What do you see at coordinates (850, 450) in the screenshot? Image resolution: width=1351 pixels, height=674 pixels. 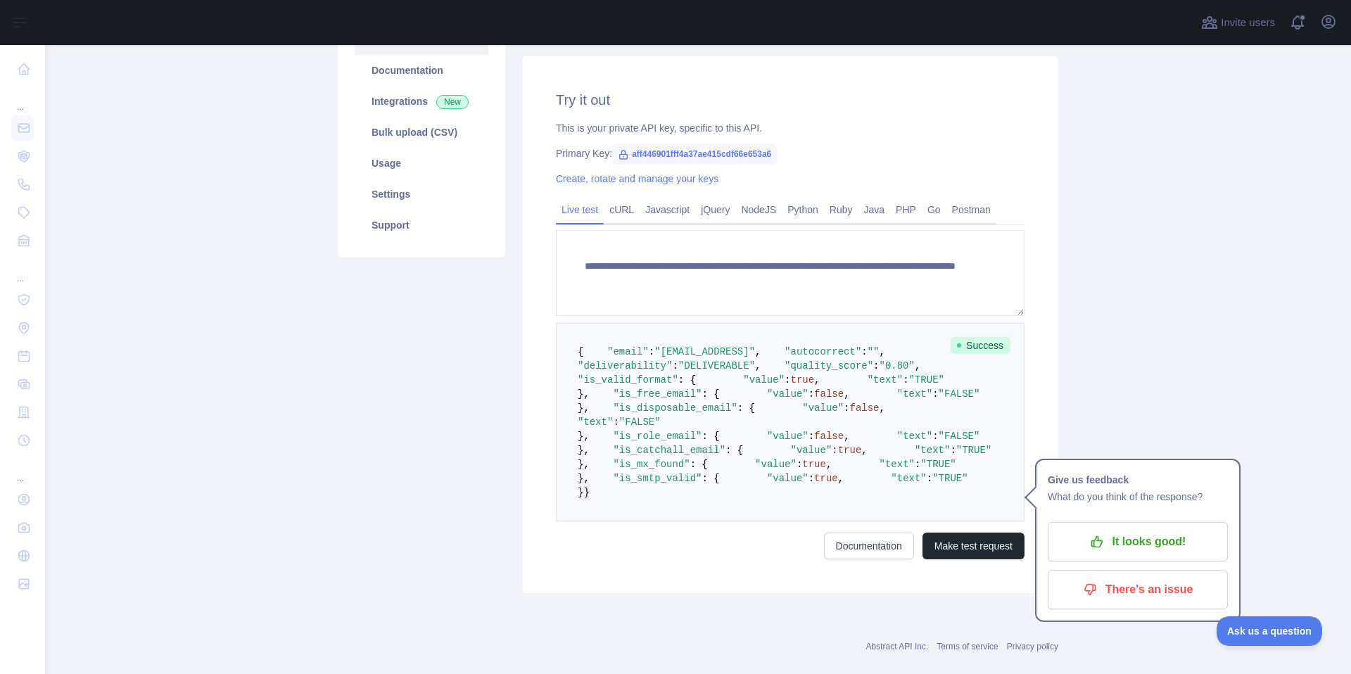 I see `span: true` at bounding box center [850, 450].